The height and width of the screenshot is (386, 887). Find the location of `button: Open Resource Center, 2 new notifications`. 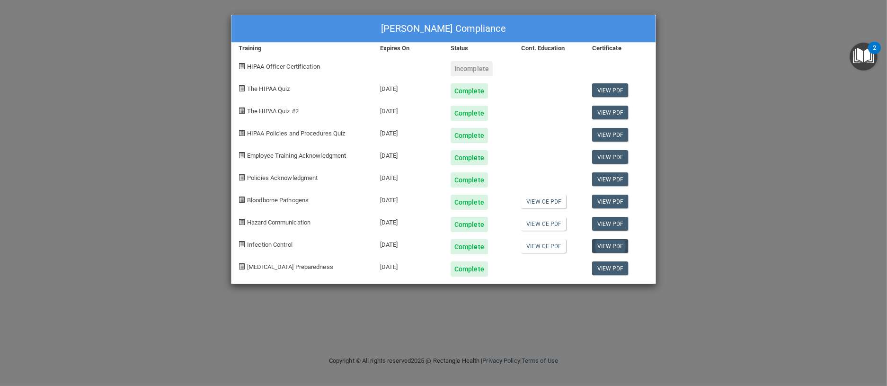

button: Open Resource Center, 2 new notifications is located at coordinates (863, 56).